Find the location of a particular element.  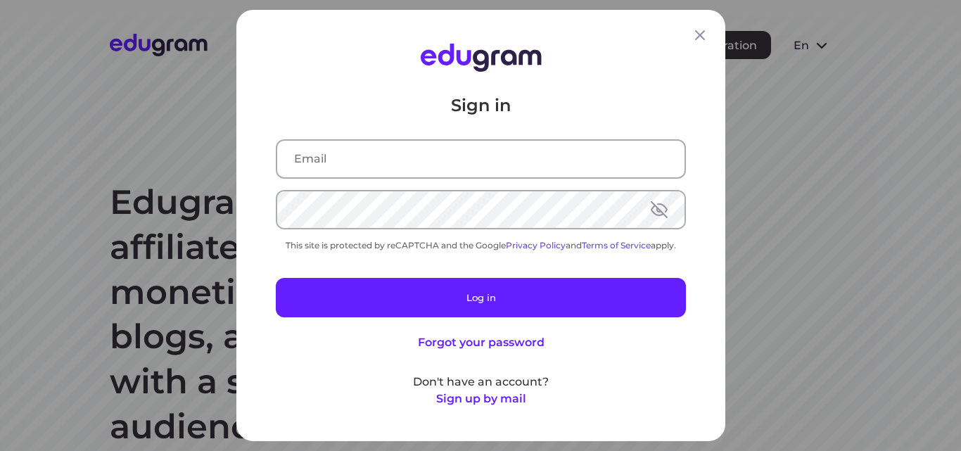

div: This site is protected by reCAPTCHA and the Google and apply. is located at coordinates (481, 245).